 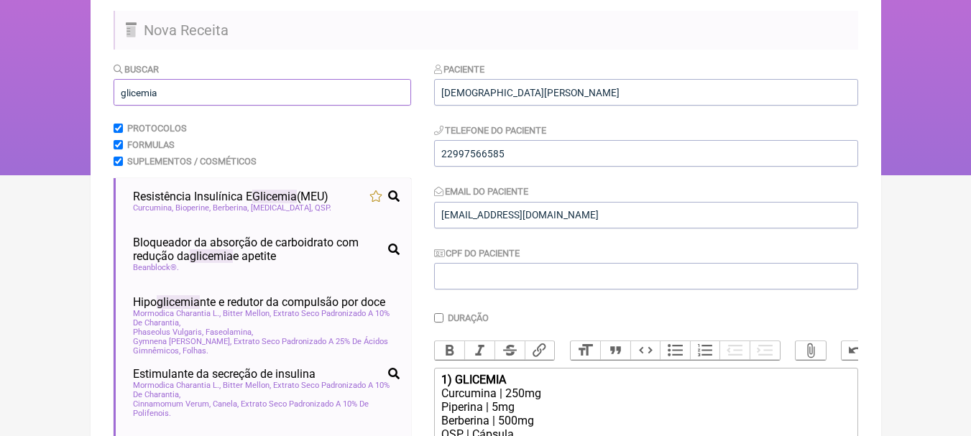 What do you see at coordinates (474, 380) in the screenshot?
I see `strong: 1) GLICEMIA` at bounding box center [474, 380].